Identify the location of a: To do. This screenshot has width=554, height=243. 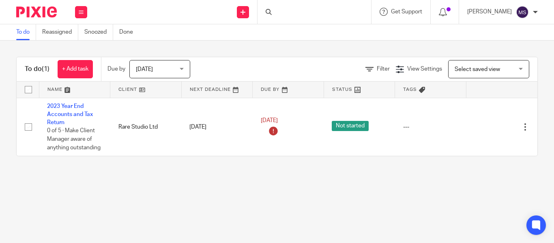
(26, 32).